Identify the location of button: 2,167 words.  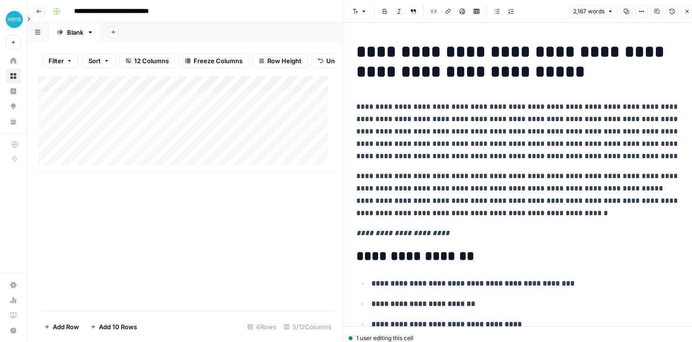
(593, 11).